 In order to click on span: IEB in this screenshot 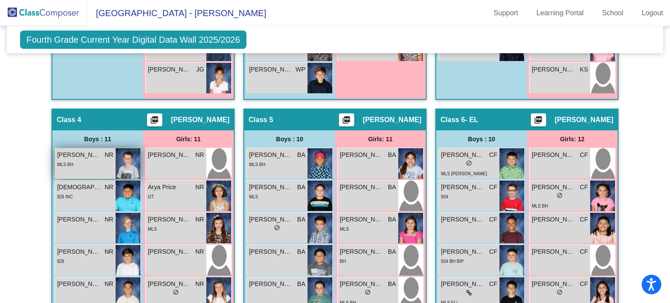, I will do `click(61, 261)`.